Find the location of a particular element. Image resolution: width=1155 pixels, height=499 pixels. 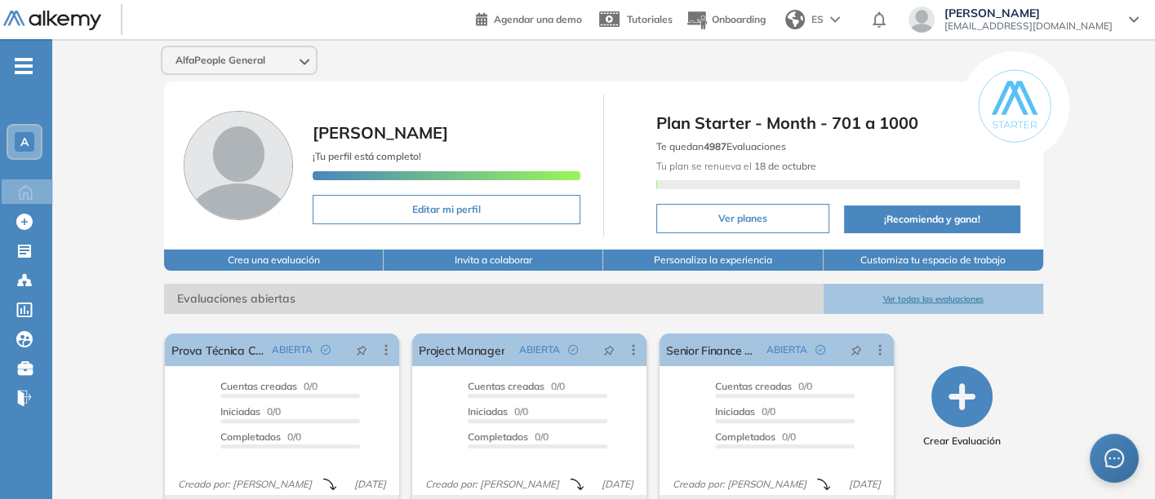

img: Logo is located at coordinates (52, 20).